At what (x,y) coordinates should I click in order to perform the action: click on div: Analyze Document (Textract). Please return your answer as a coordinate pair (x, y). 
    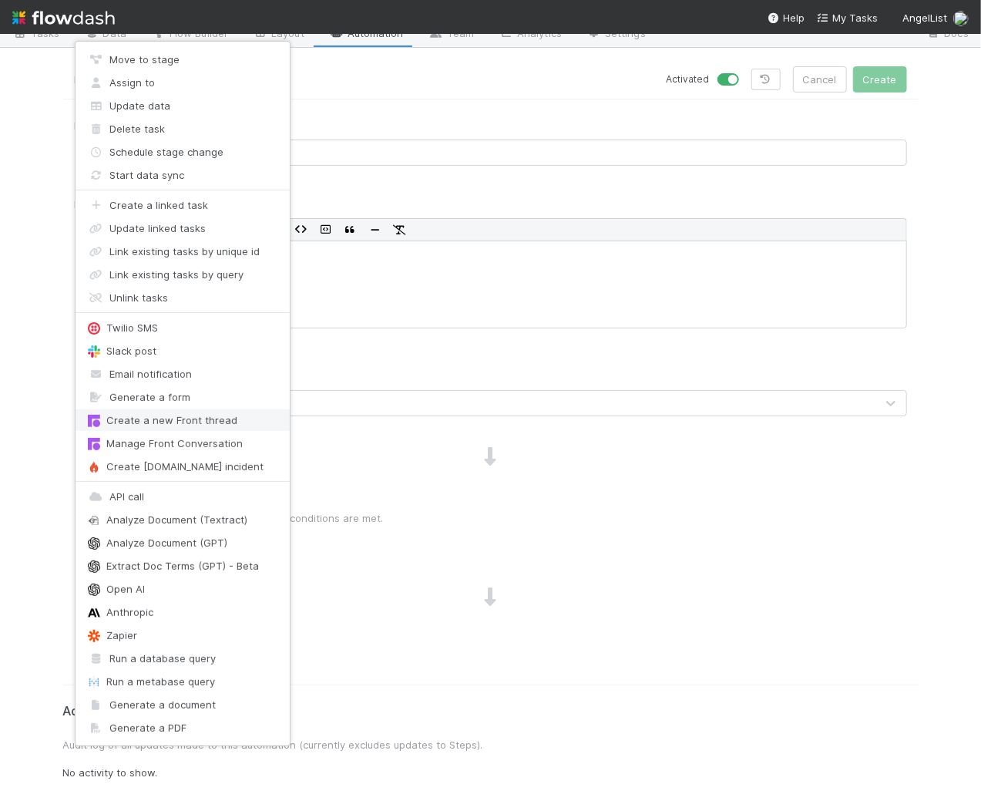
    Looking at the image, I should click on (183, 519).